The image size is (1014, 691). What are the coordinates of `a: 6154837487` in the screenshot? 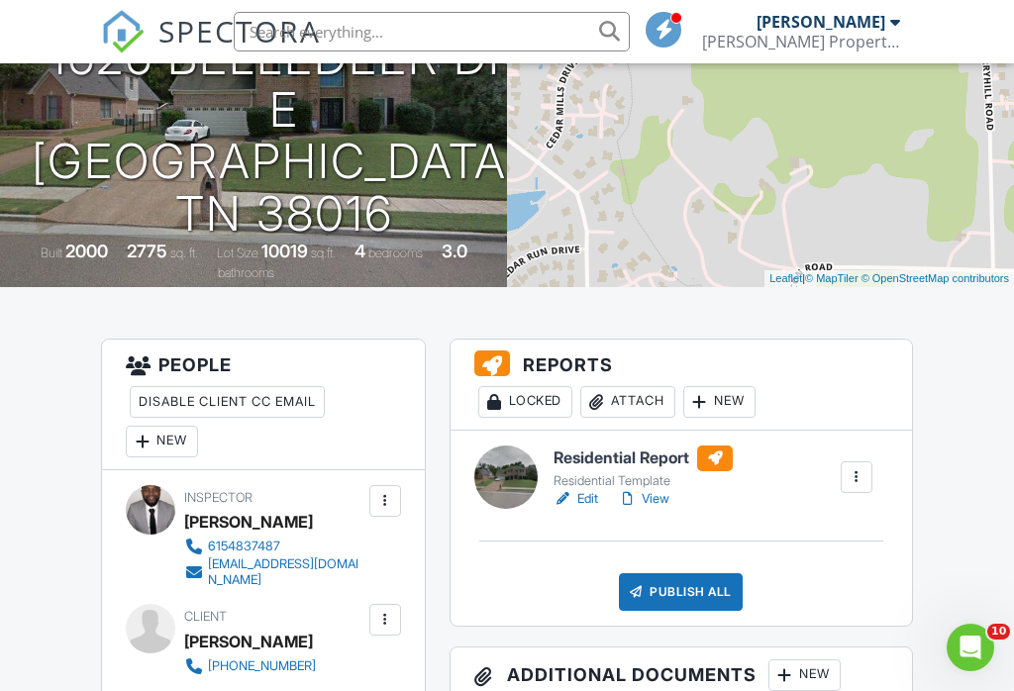 It's located at (273, 547).